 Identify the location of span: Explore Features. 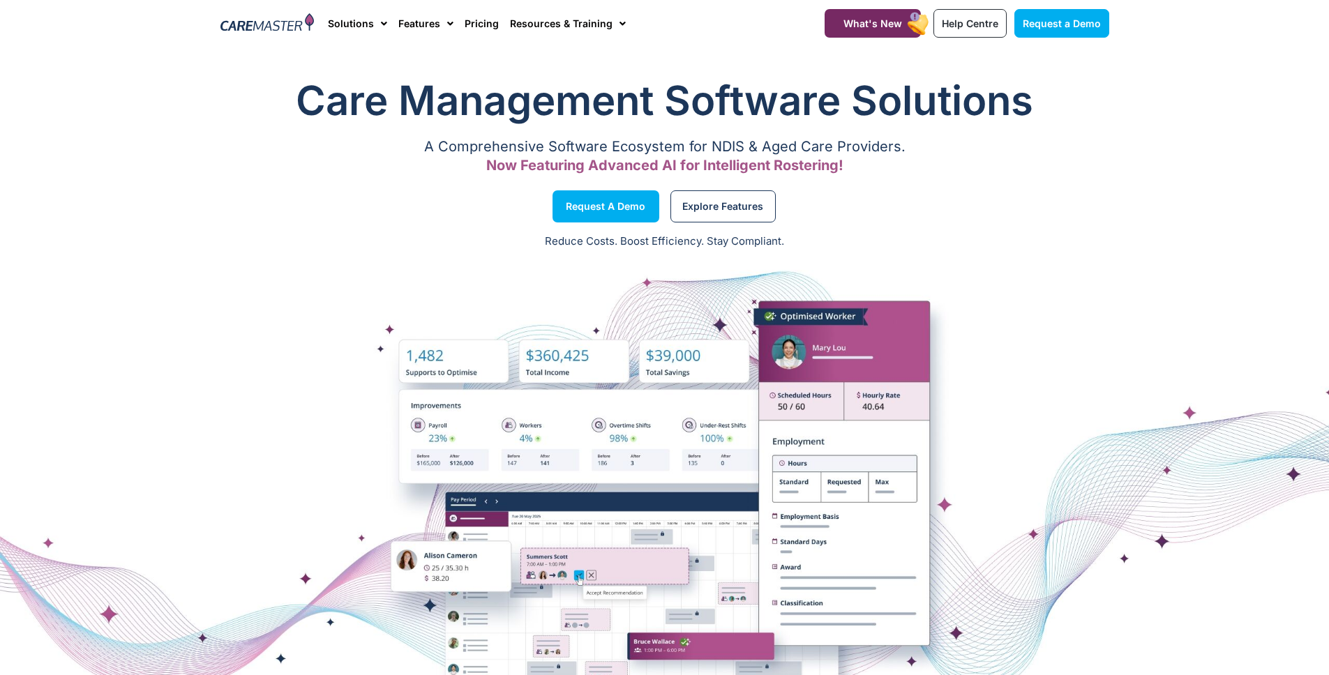
(723, 206).